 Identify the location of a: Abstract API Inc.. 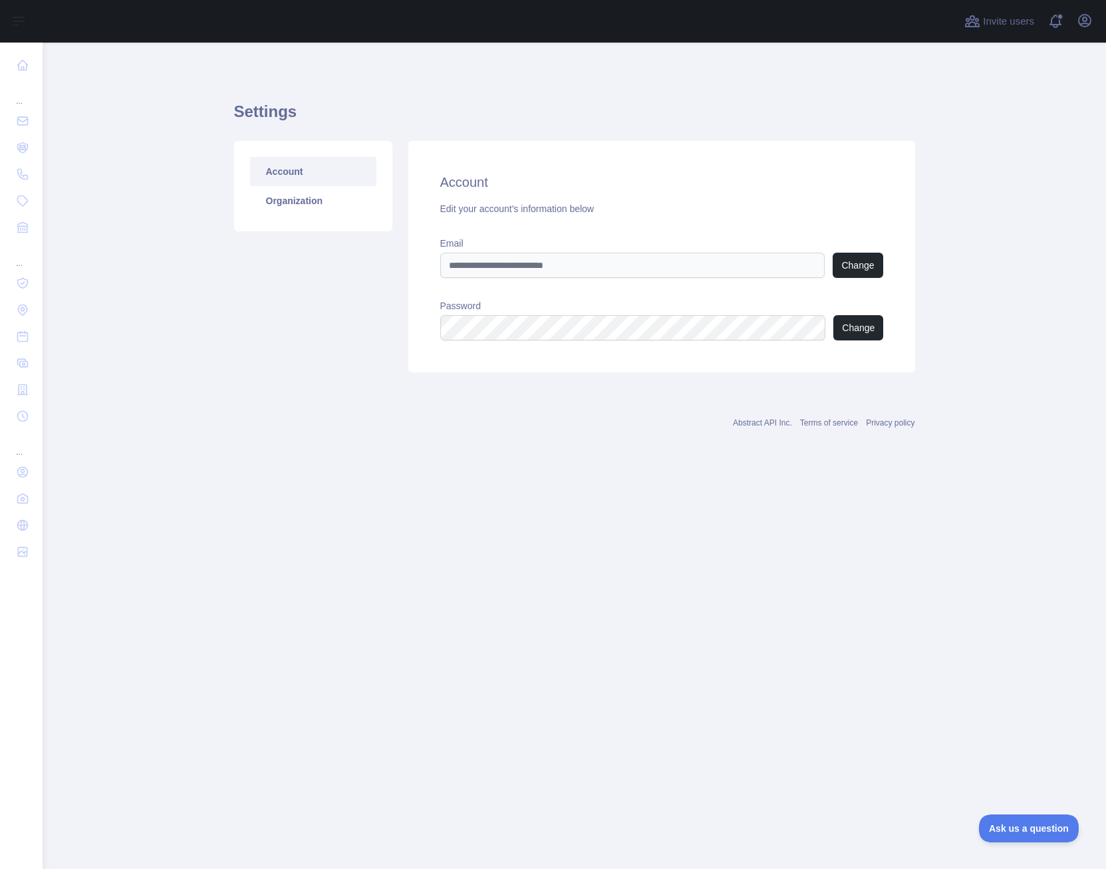
(762, 423).